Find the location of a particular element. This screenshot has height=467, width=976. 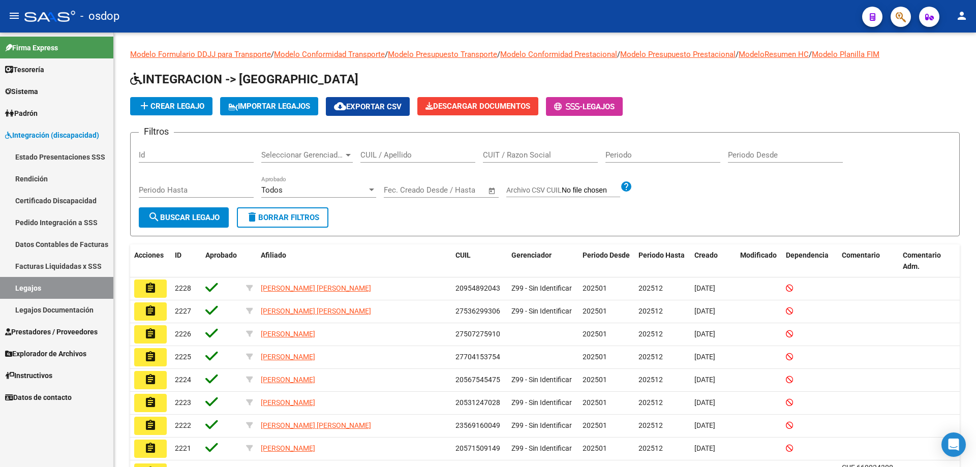

span: 2224 is located at coordinates (183, 380).